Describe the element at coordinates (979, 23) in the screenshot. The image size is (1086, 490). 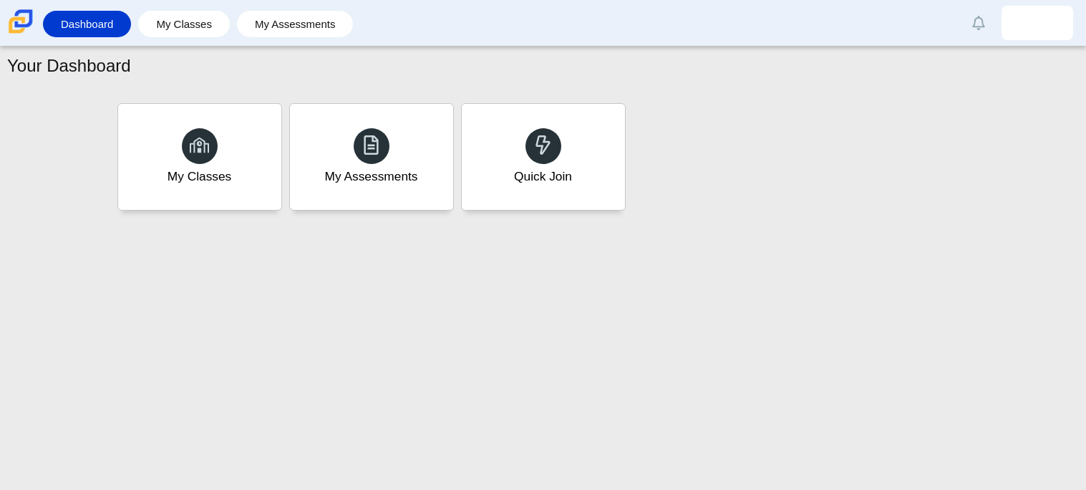
I see `a: Alerts` at that location.